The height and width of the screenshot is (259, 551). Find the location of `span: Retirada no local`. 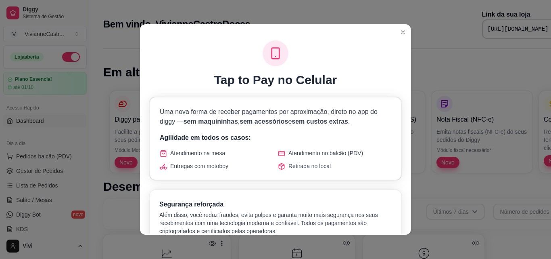

span: Retirada no local is located at coordinates (310, 166).